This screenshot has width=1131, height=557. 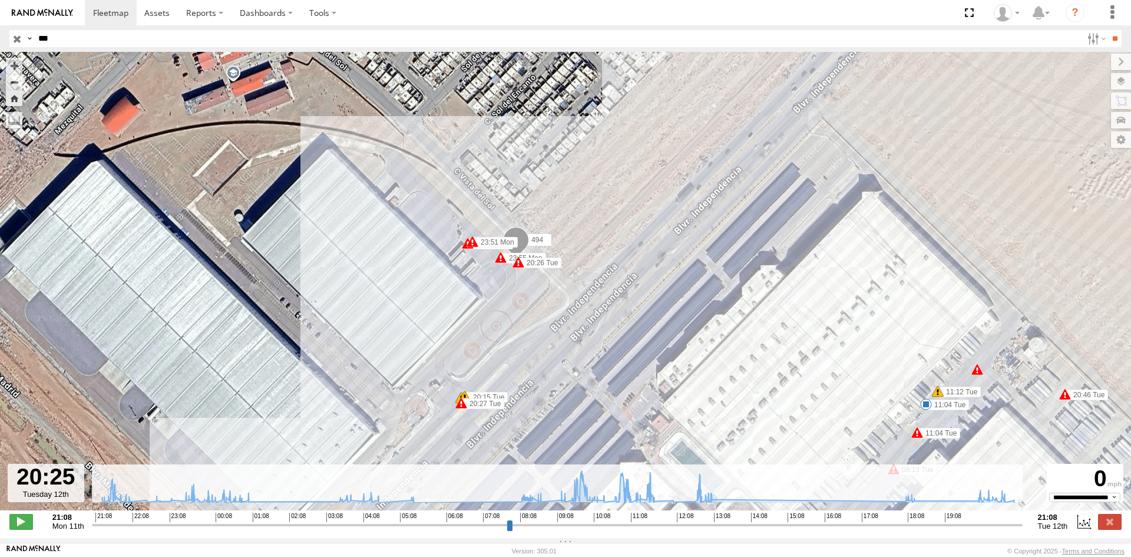 What do you see at coordinates (68, 526) in the screenshot?
I see `span: Mon 11th Aug 2025` at bounding box center [68, 526].